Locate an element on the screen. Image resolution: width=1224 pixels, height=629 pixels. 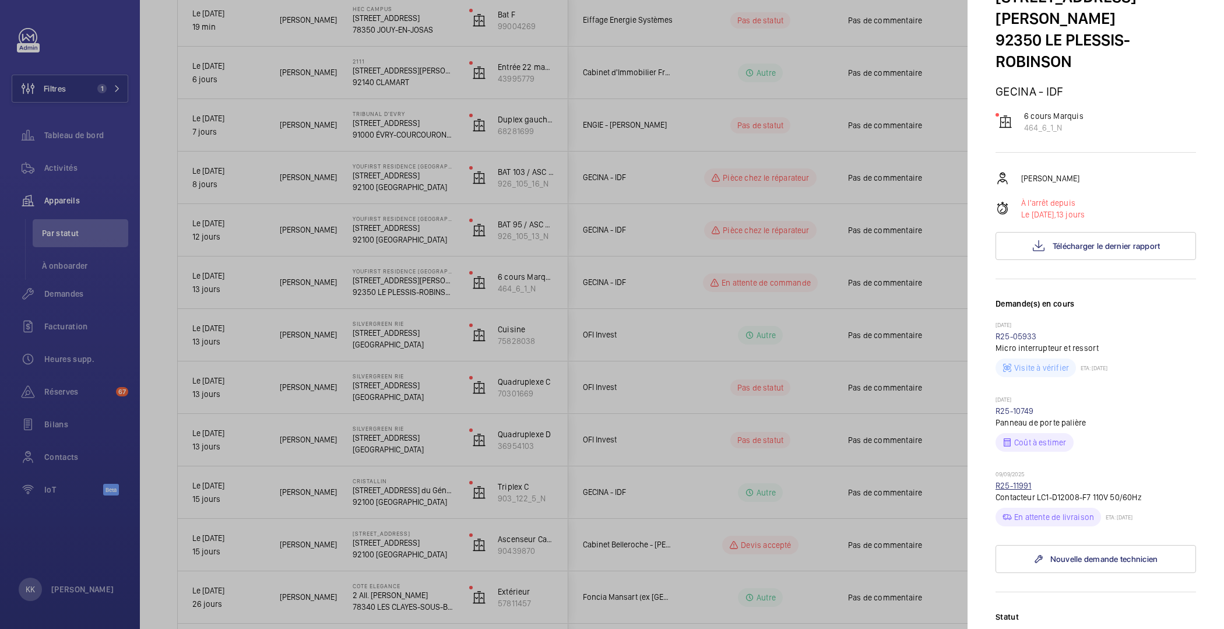
p: Coût à estimer is located at coordinates (1040, 442).